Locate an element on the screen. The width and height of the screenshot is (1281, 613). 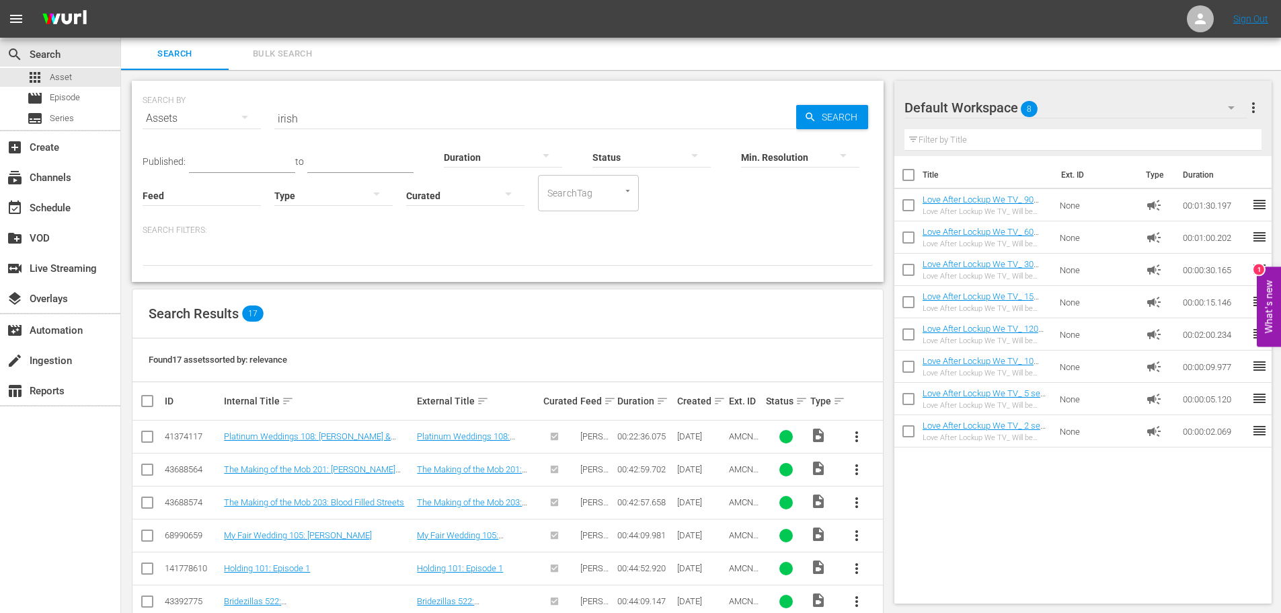
div: 00:44:52.920 is located at coordinates (645, 568).